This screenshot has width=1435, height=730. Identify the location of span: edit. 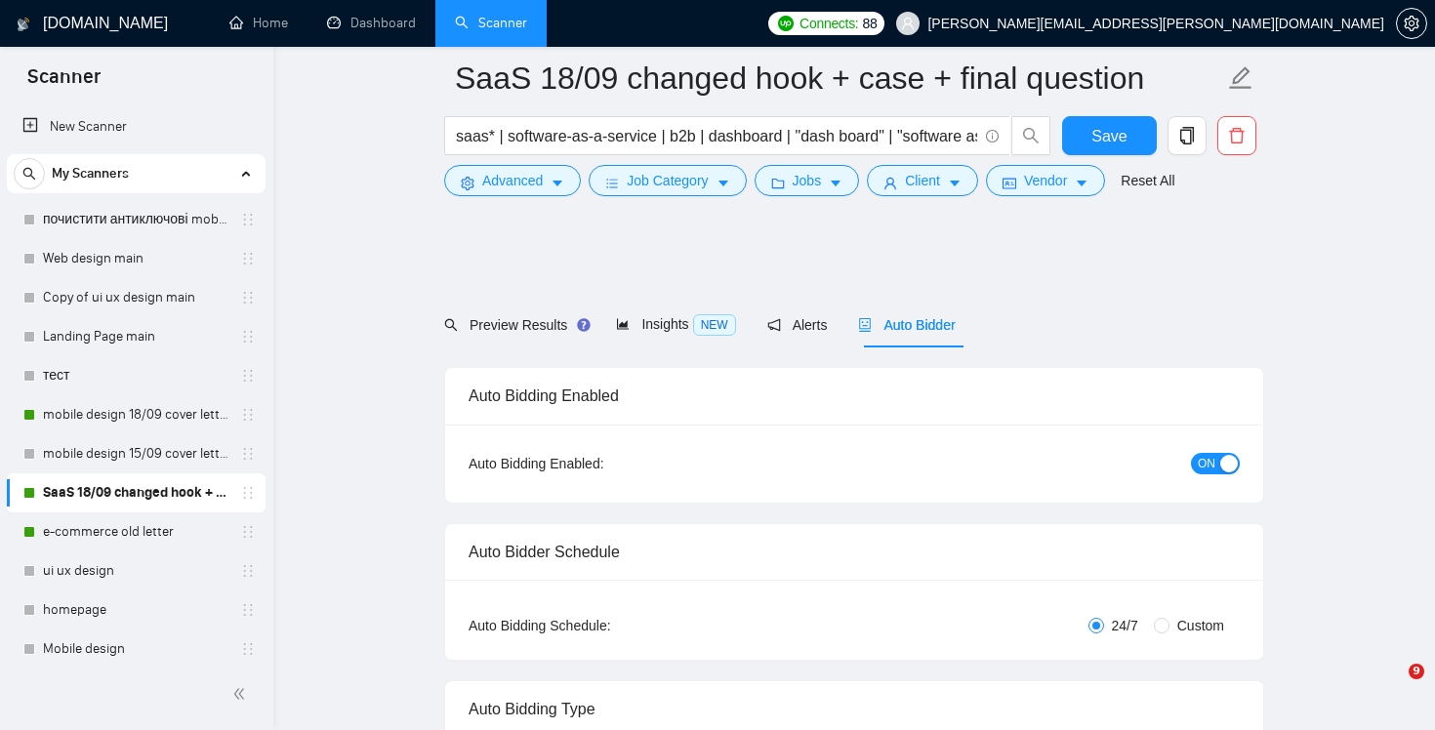
(1241, 78).